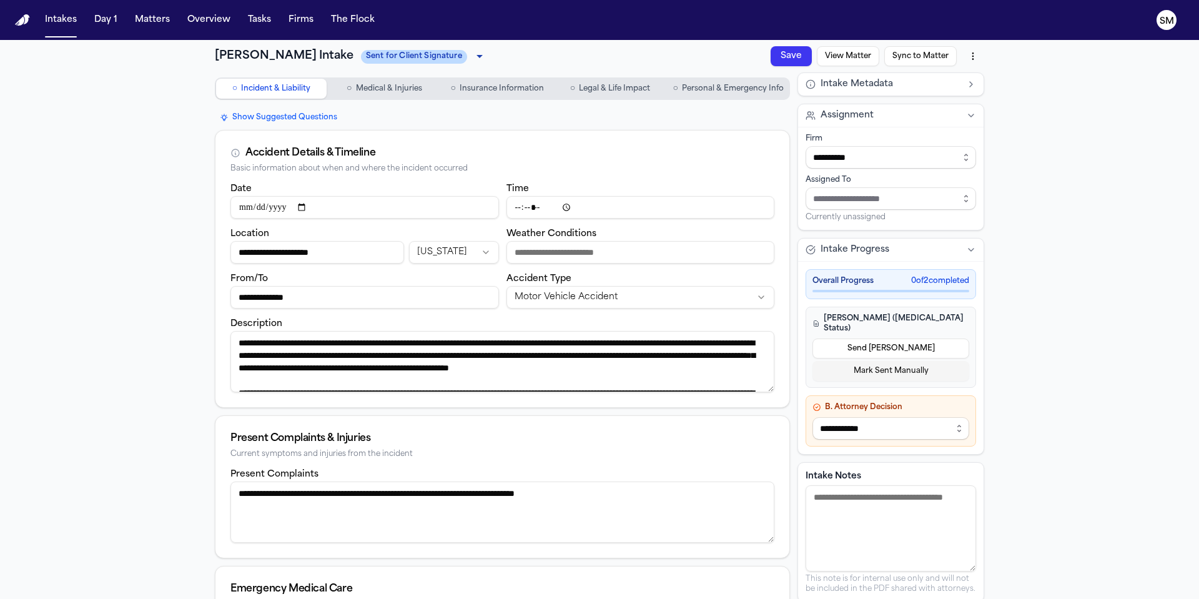 This screenshot has width=1199, height=599. I want to click on span: Personal & Emergency Info, so click(733, 89).